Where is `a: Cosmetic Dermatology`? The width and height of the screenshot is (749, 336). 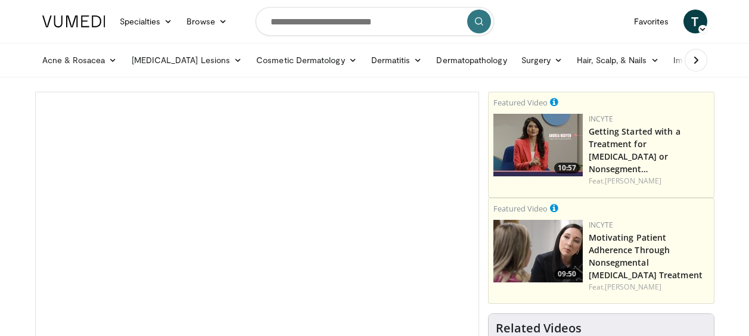 a: Cosmetic Dermatology is located at coordinates (306, 60).